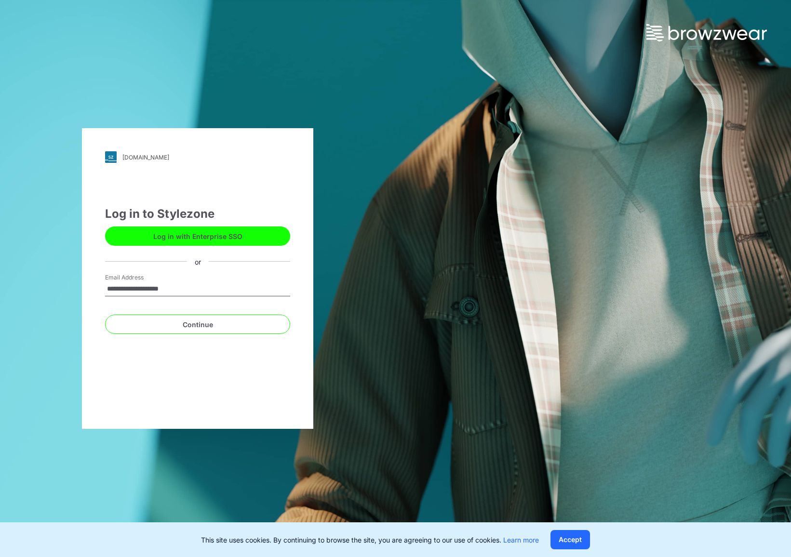 The width and height of the screenshot is (791, 557). What do you see at coordinates (111, 157) in the screenshot?
I see `img: svg+xml;base64,PHN2ZyB3aWR0aD0iMjgiIGhlaWdodD0iMjgiIHZpZXdCb3g9IjAgMCAyOCAyOCIgZmlsbD0ibm9uZSIgeG...` at bounding box center [111, 157].